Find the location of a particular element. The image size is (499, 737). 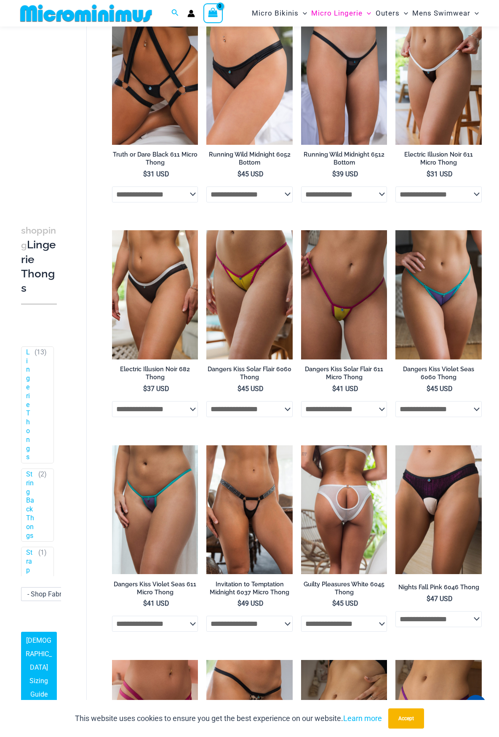

h2: Dangers Kiss Violet Seas 611 Micro Thong is located at coordinates (155, 588).